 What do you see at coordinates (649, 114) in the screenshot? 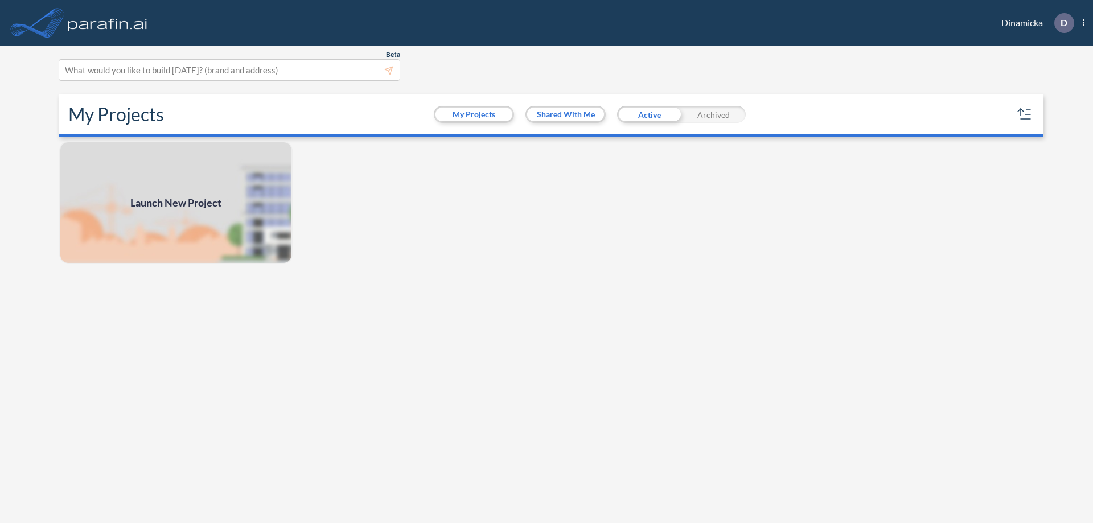
I see `div: Active` at bounding box center [649, 114].